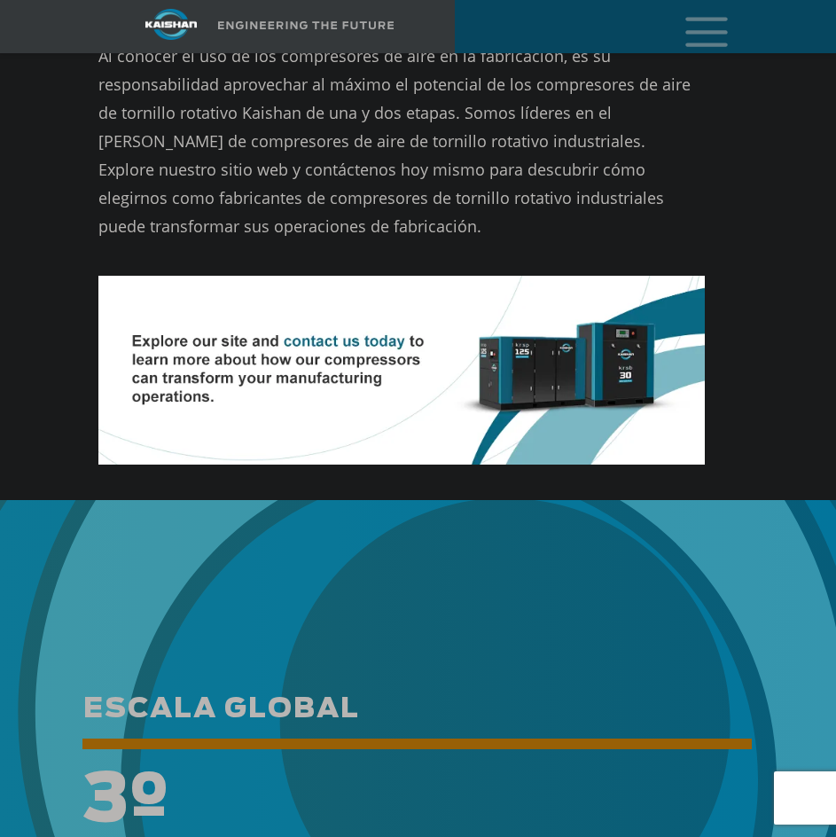 The height and width of the screenshot is (837, 836). Describe the element at coordinates (402, 370) in the screenshot. I see `img: Fabricación de compresores de aire` at that location.